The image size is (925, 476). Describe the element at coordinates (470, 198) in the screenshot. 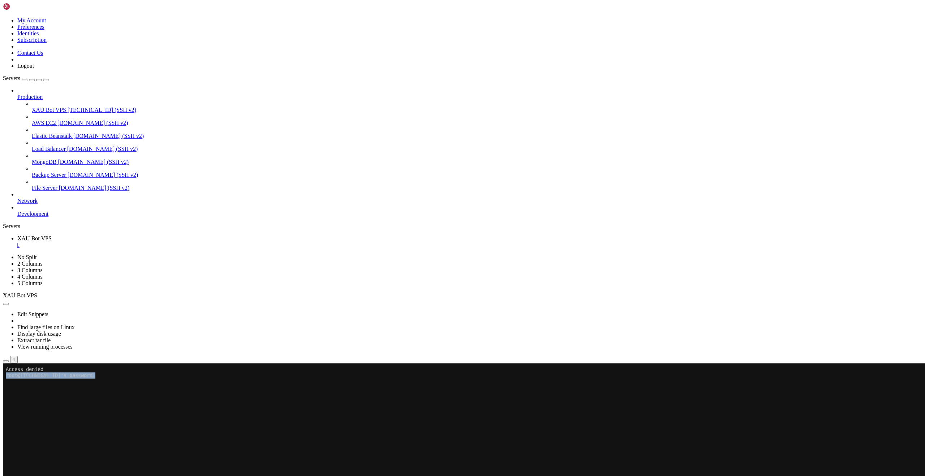

I see `li: Network` at that location.